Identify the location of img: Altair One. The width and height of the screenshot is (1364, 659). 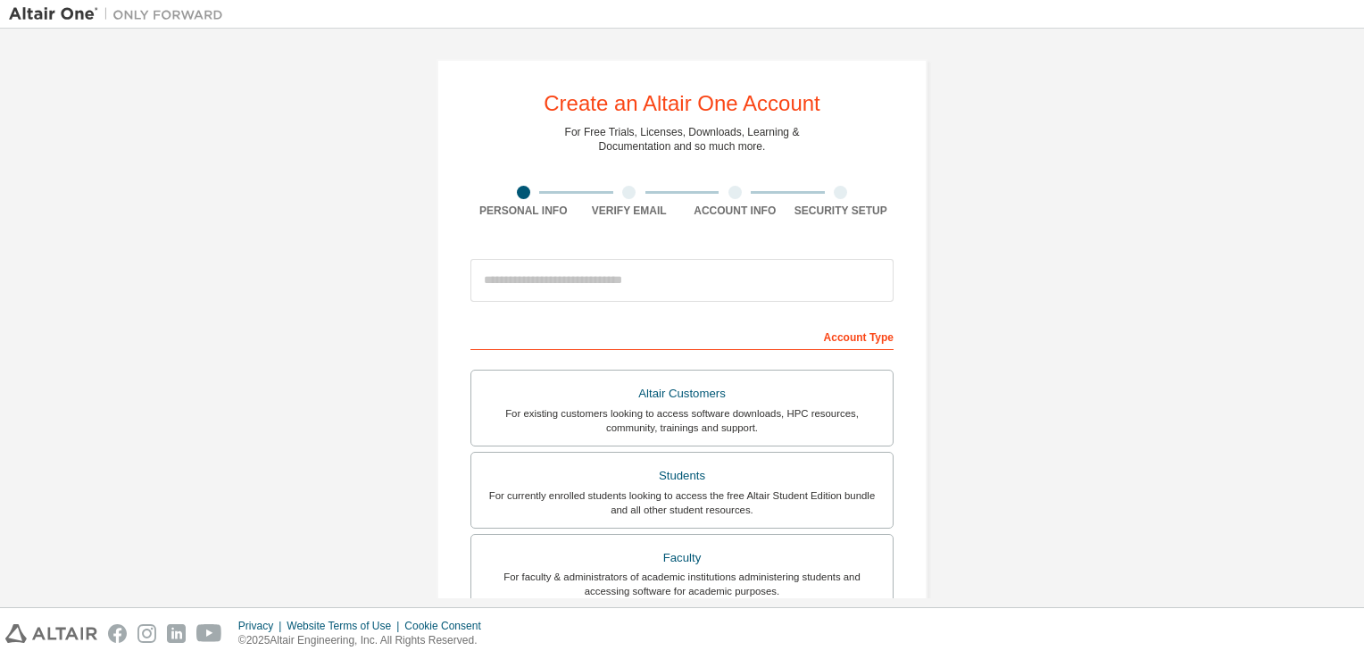
(121, 14).